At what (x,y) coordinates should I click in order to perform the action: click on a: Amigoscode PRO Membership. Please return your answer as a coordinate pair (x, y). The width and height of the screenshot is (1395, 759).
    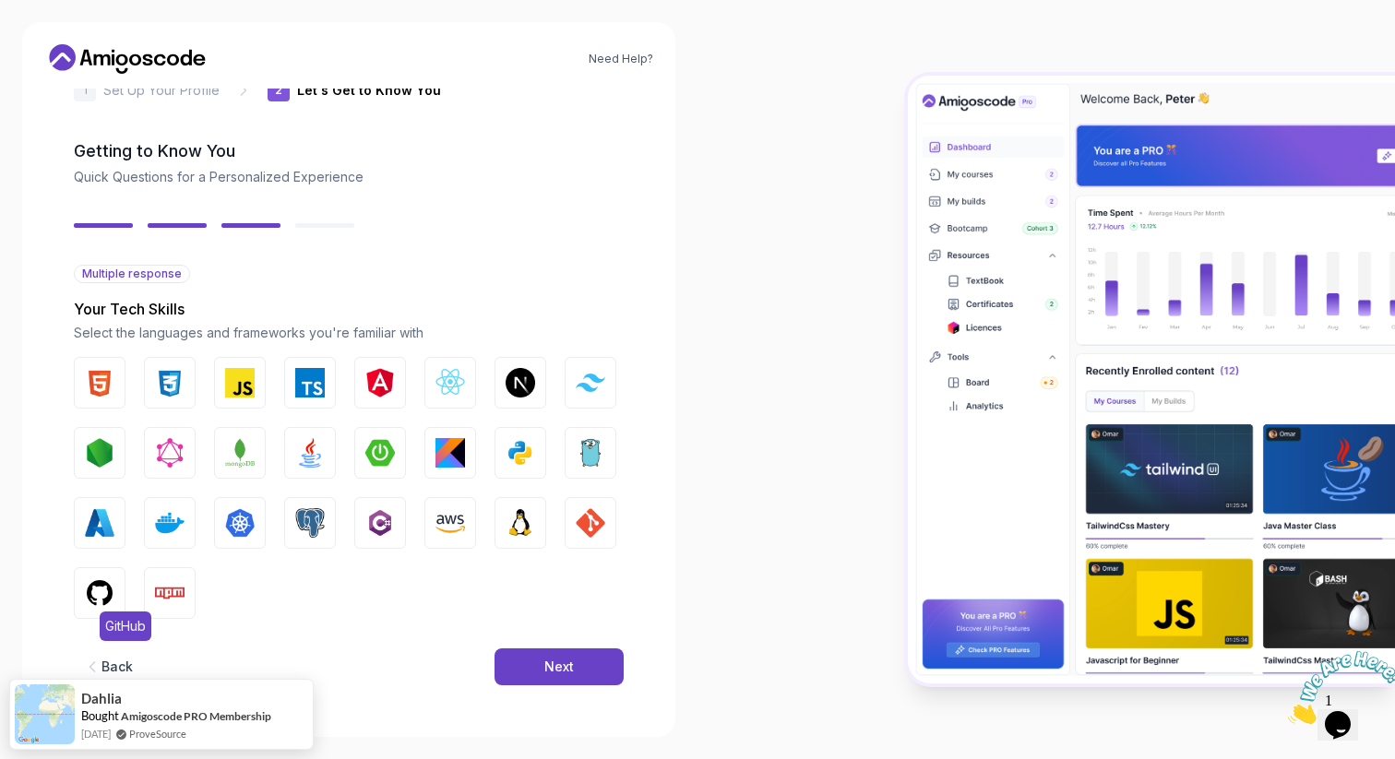
    Looking at the image, I should click on (196, 716).